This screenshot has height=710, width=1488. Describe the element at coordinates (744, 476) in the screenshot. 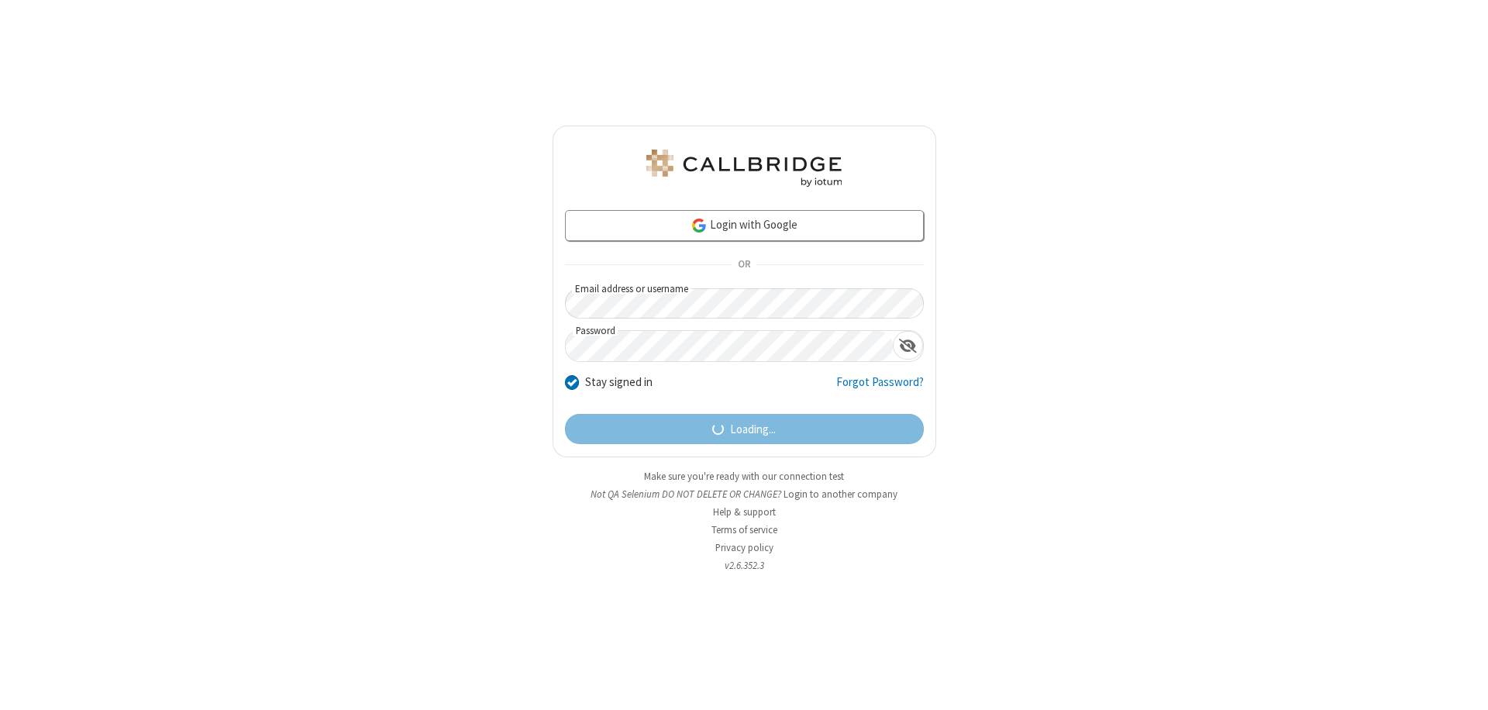

I see `a: Make sure you're ready with our connection test` at that location.